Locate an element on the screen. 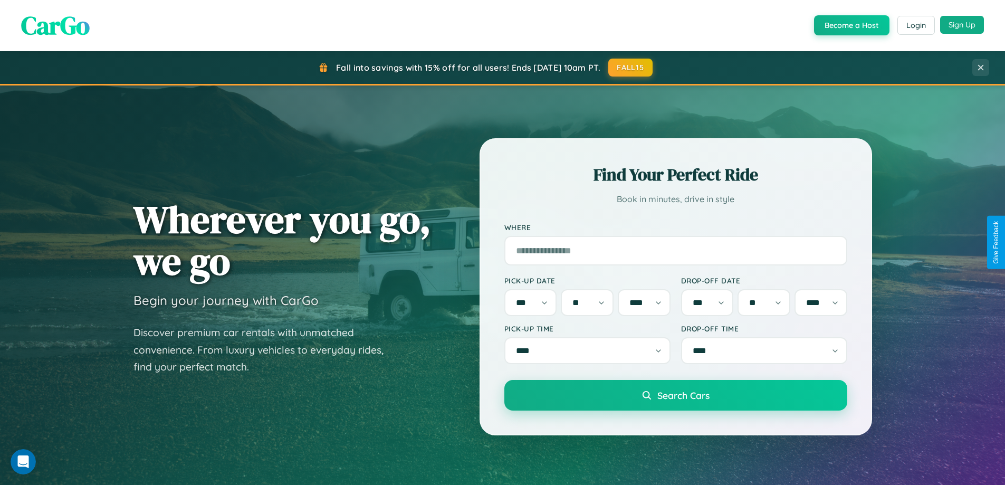 The height and width of the screenshot is (485, 1005). button: FALL15 is located at coordinates (630, 68).